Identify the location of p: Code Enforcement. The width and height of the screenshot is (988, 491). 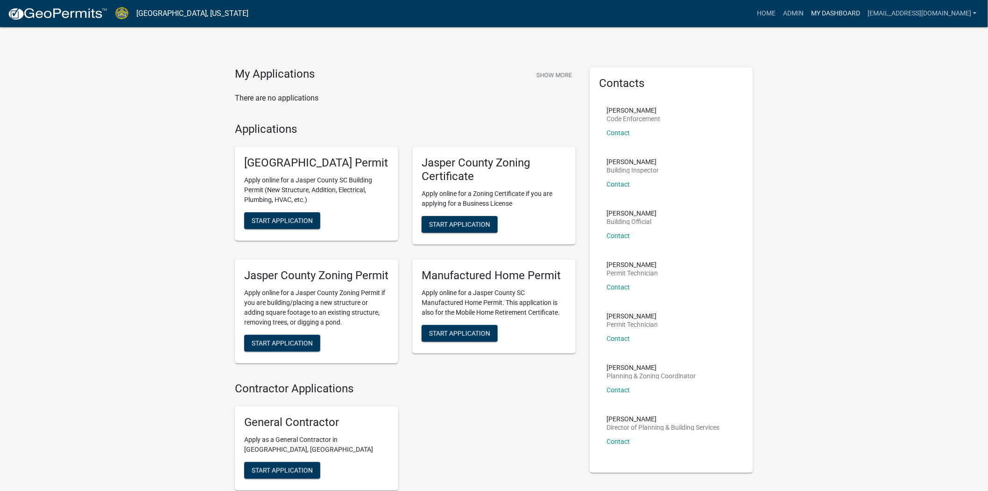
(633, 119).